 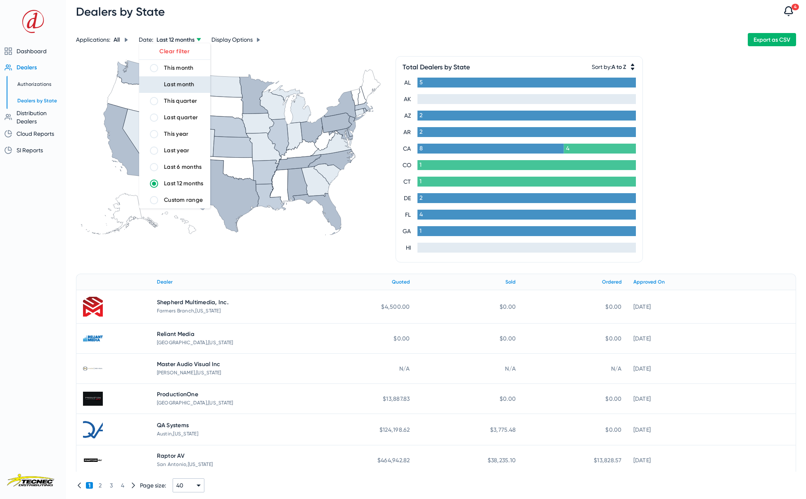 I want to click on div: Custom range, so click(x=183, y=200).